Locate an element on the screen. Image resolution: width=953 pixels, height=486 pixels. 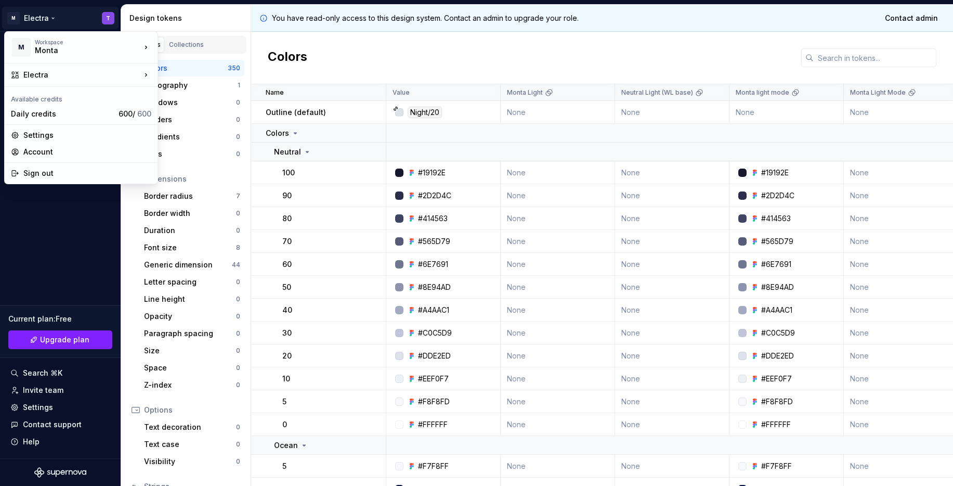
div: Daily credits is located at coordinates (62, 114).